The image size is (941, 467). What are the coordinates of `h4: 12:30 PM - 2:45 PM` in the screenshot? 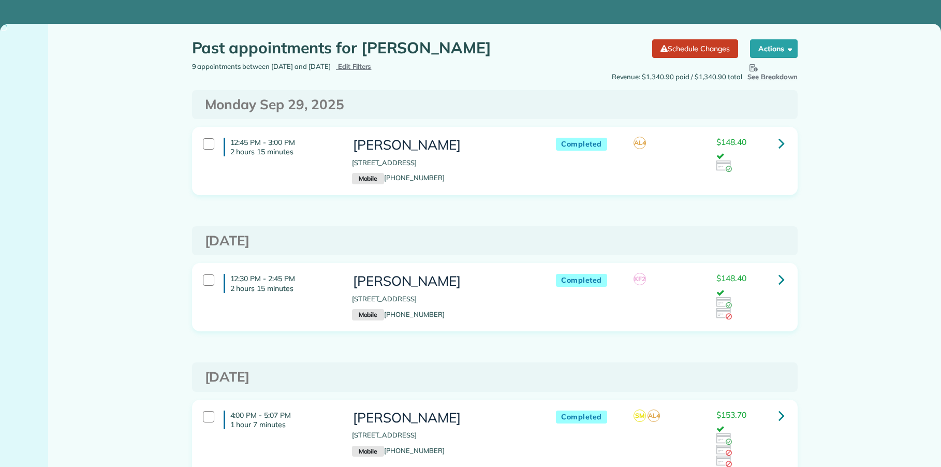 It's located at (280, 283).